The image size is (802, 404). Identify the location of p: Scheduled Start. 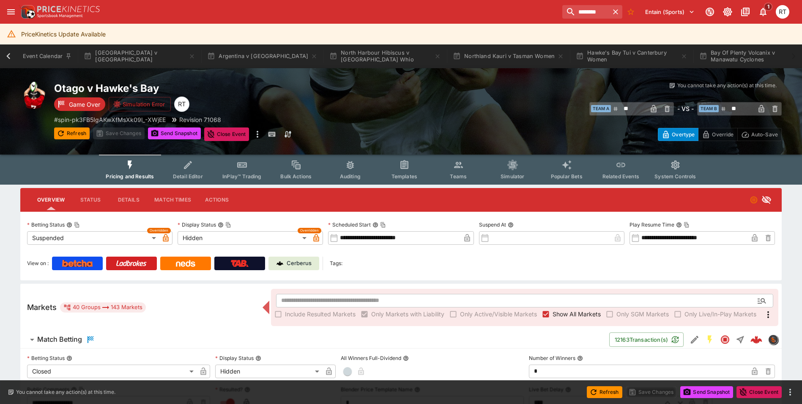
(349, 224).